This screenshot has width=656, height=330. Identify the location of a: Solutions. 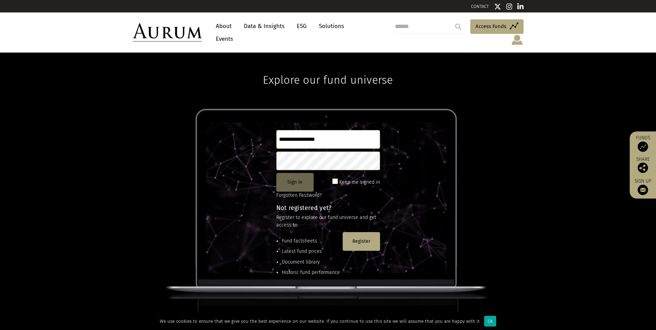
(331, 26).